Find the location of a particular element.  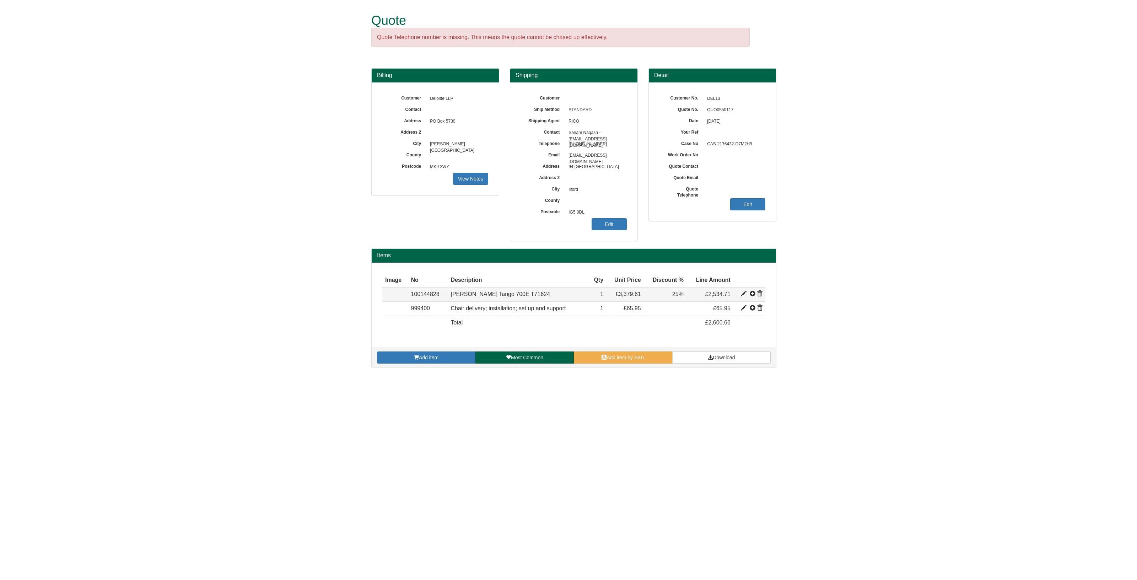

span: DEL13 is located at coordinates (734, 99).